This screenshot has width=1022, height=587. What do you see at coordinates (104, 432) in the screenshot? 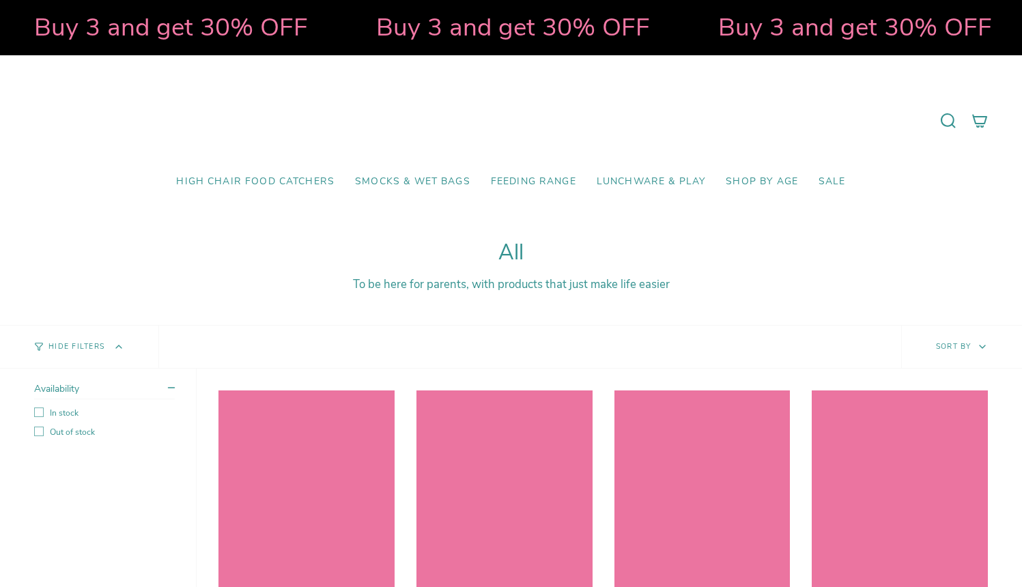
I see `label: Out of stock` at bounding box center [104, 432].